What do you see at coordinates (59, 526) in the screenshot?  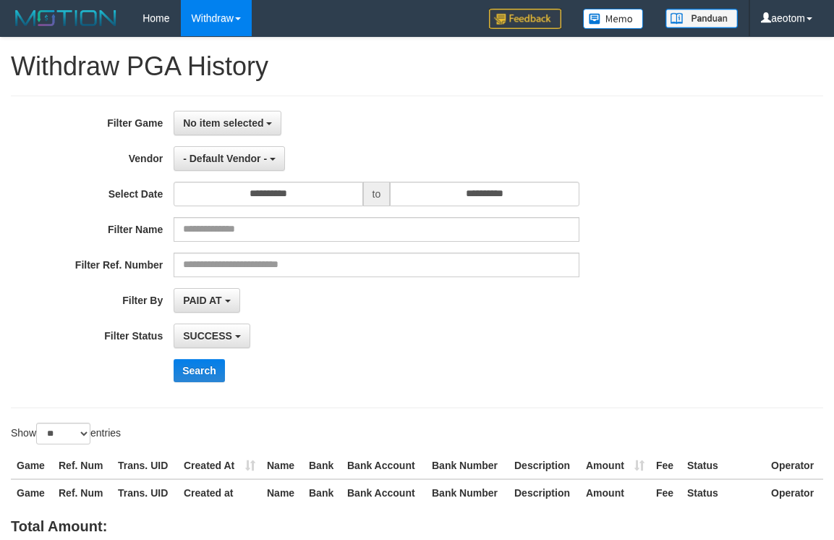 I see `b: Total Amount:` at bounding box center [59, 526].